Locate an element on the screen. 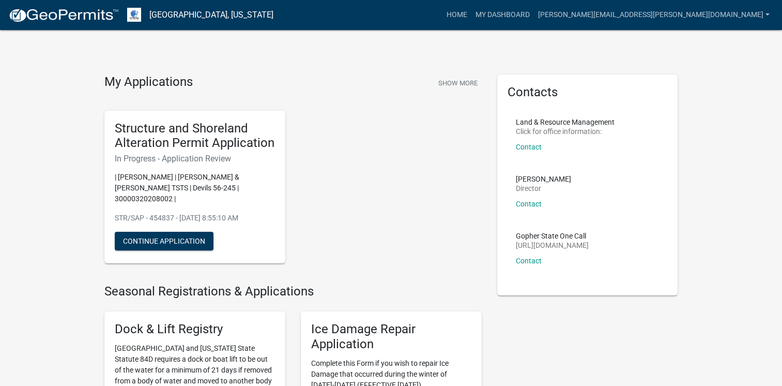  a: My Dashboard is located at coordinates (503, 15).